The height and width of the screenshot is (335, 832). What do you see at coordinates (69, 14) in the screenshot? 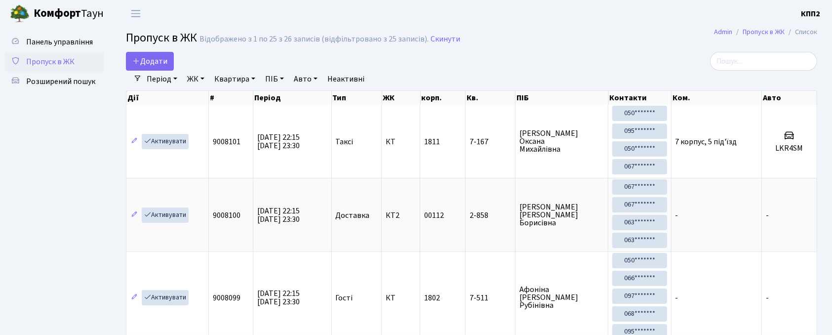
I see `span: Таун` at bounding box center [69, 14].